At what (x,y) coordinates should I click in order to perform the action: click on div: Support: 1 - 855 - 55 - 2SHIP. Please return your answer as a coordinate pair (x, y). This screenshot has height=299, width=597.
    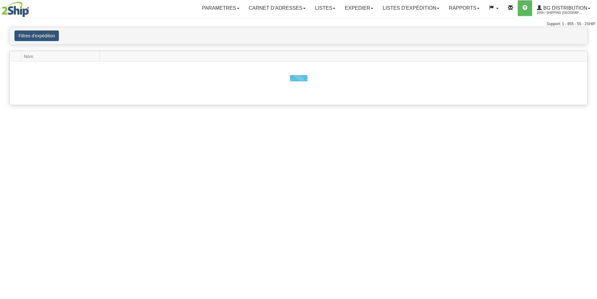
    Looking at the image, I should click on (299, 24).